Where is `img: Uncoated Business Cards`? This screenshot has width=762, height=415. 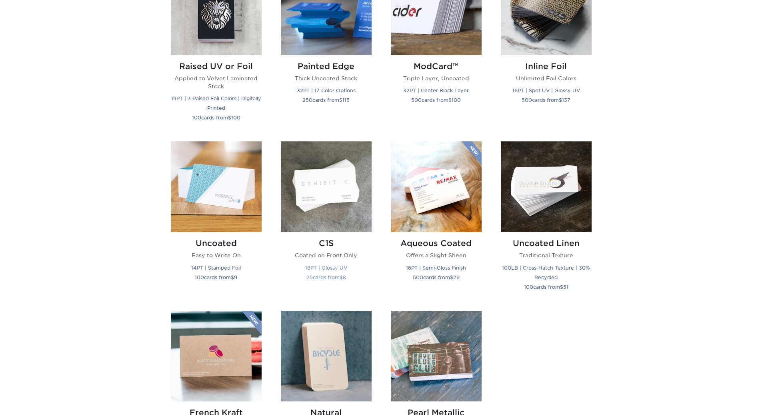
img: Uncoated Business Cards is located at coordinates (216, 187).